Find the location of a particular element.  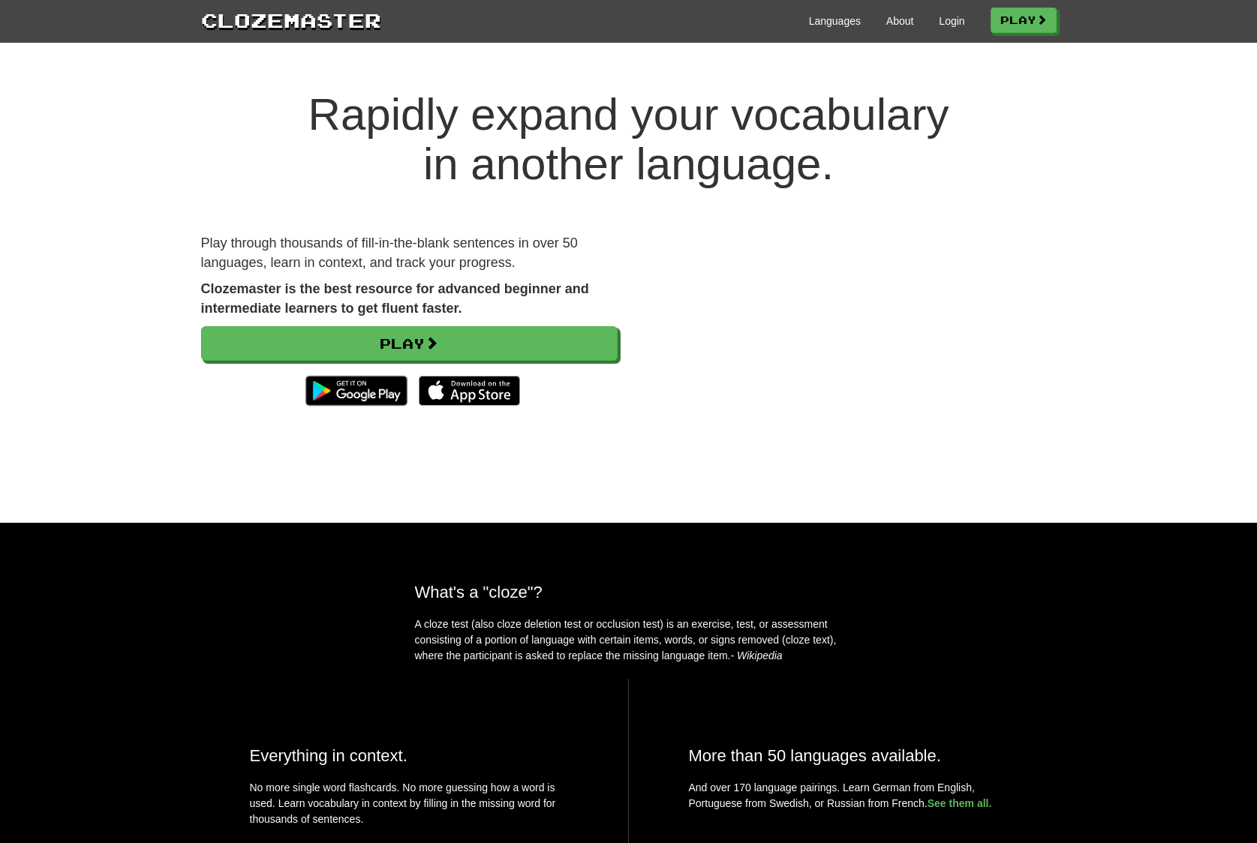

a: Clozemaster is located at coordinates (291, 20).